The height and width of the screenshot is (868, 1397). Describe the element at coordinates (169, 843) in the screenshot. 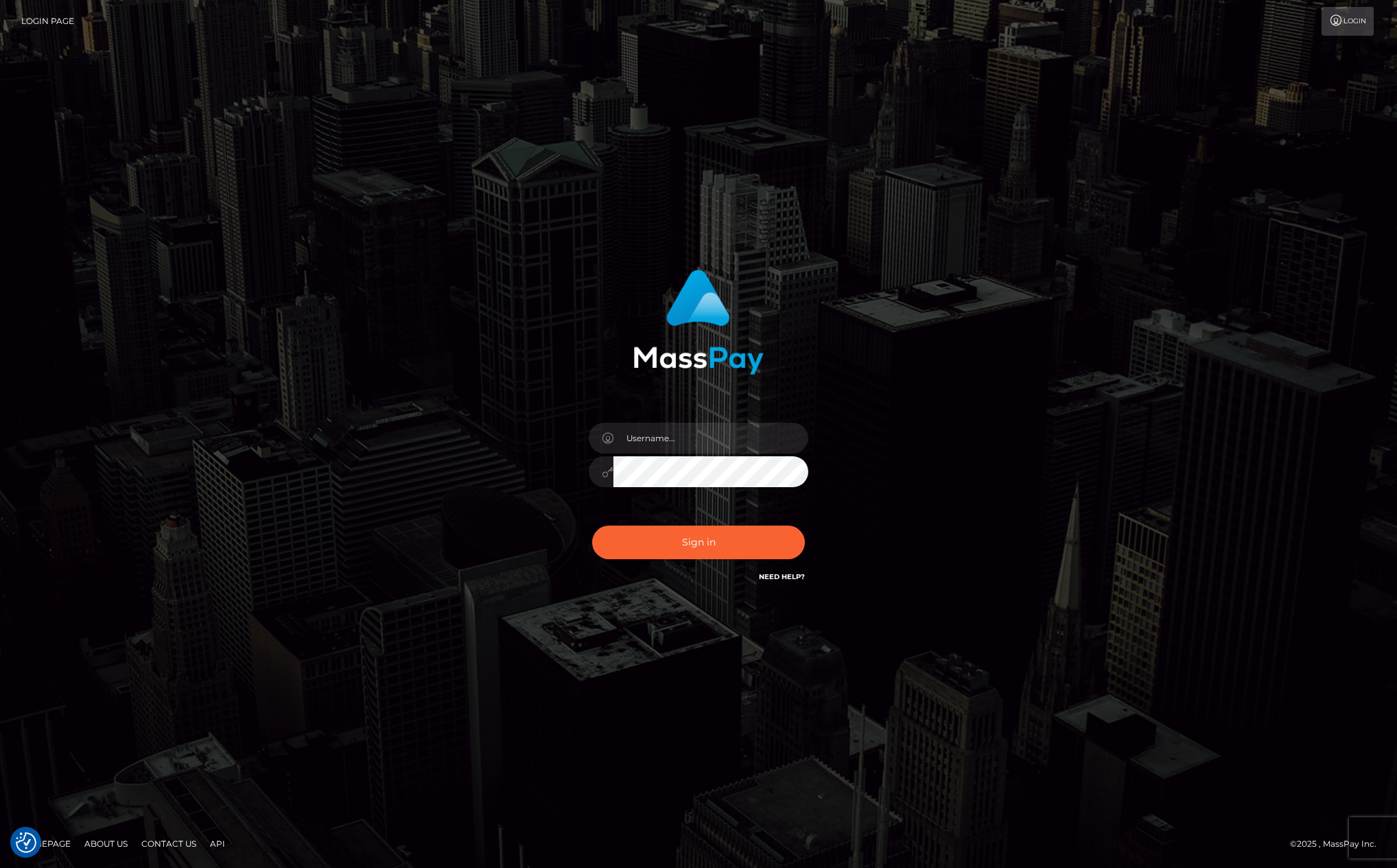

I see `a: Contact Us` at that location.